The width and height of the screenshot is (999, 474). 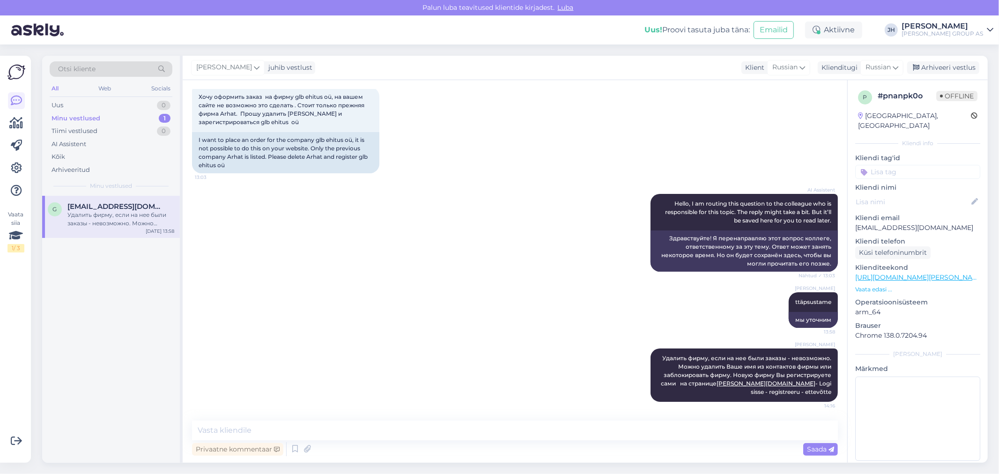 What do you see at coordinates (161, 88) in the screenshot?
I see `div: Socials` at bounding box center [161, 88].